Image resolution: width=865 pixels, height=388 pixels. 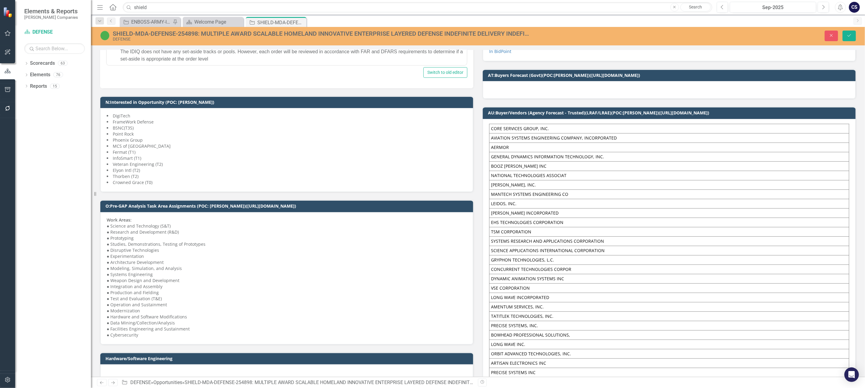 I want to click on a: Opportunities, so click(x=168, y=383).